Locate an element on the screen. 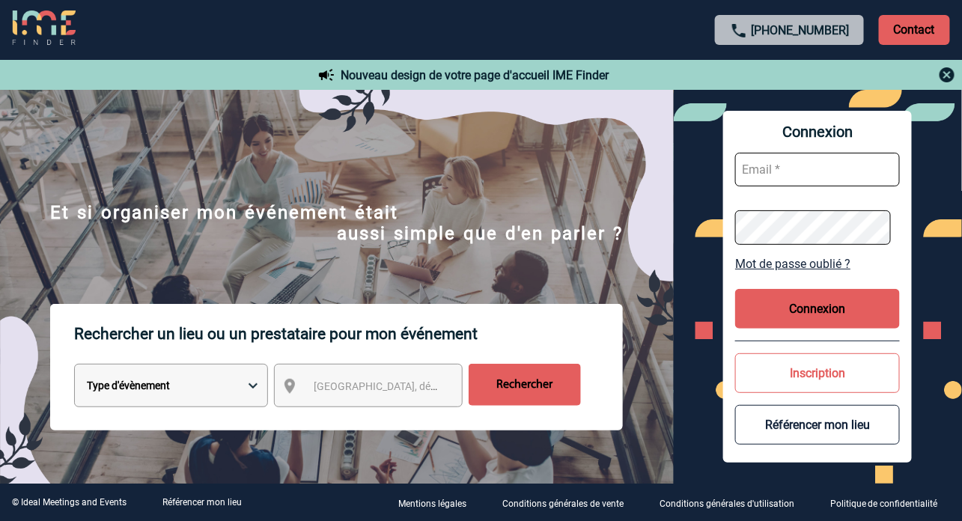 The width and height of the screenshot is (962, 521). a: Référencer mon lieu is located at coordinates (202, 502).